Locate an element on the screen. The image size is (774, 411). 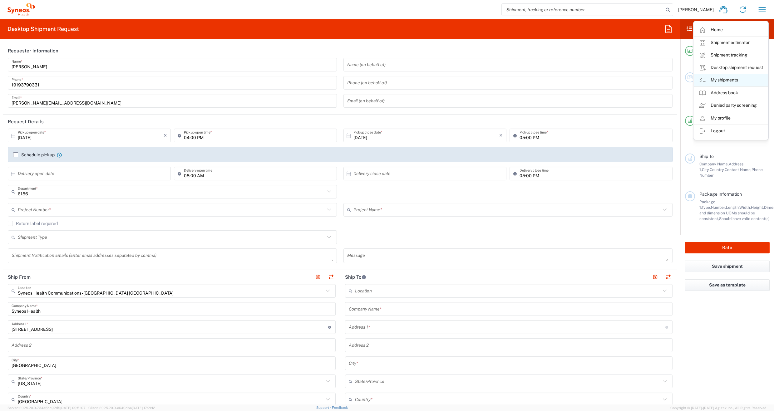
a: Home is located at coordinates (731, 30).